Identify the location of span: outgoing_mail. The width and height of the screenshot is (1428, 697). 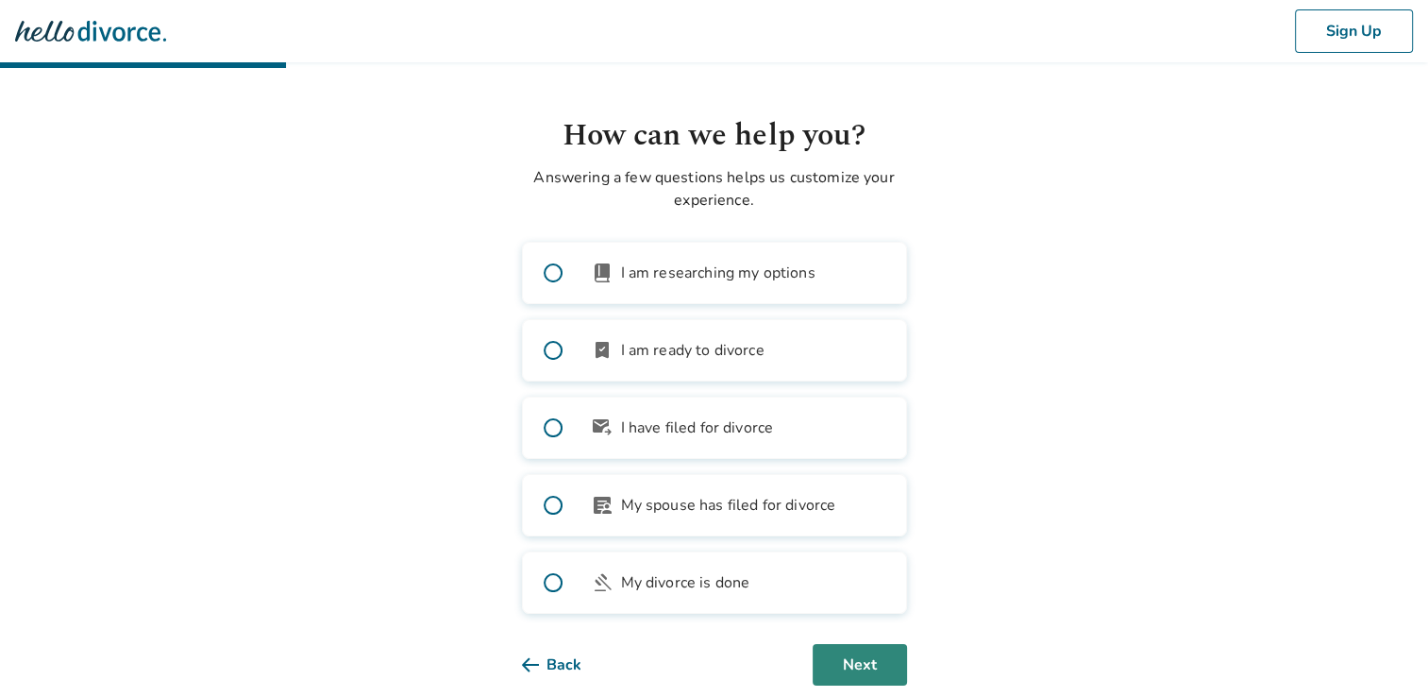
(602, 428).